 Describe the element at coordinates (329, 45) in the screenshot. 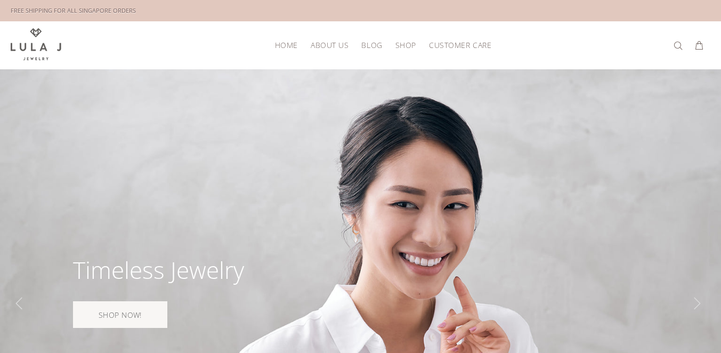

I see `span: About Us` at that location.